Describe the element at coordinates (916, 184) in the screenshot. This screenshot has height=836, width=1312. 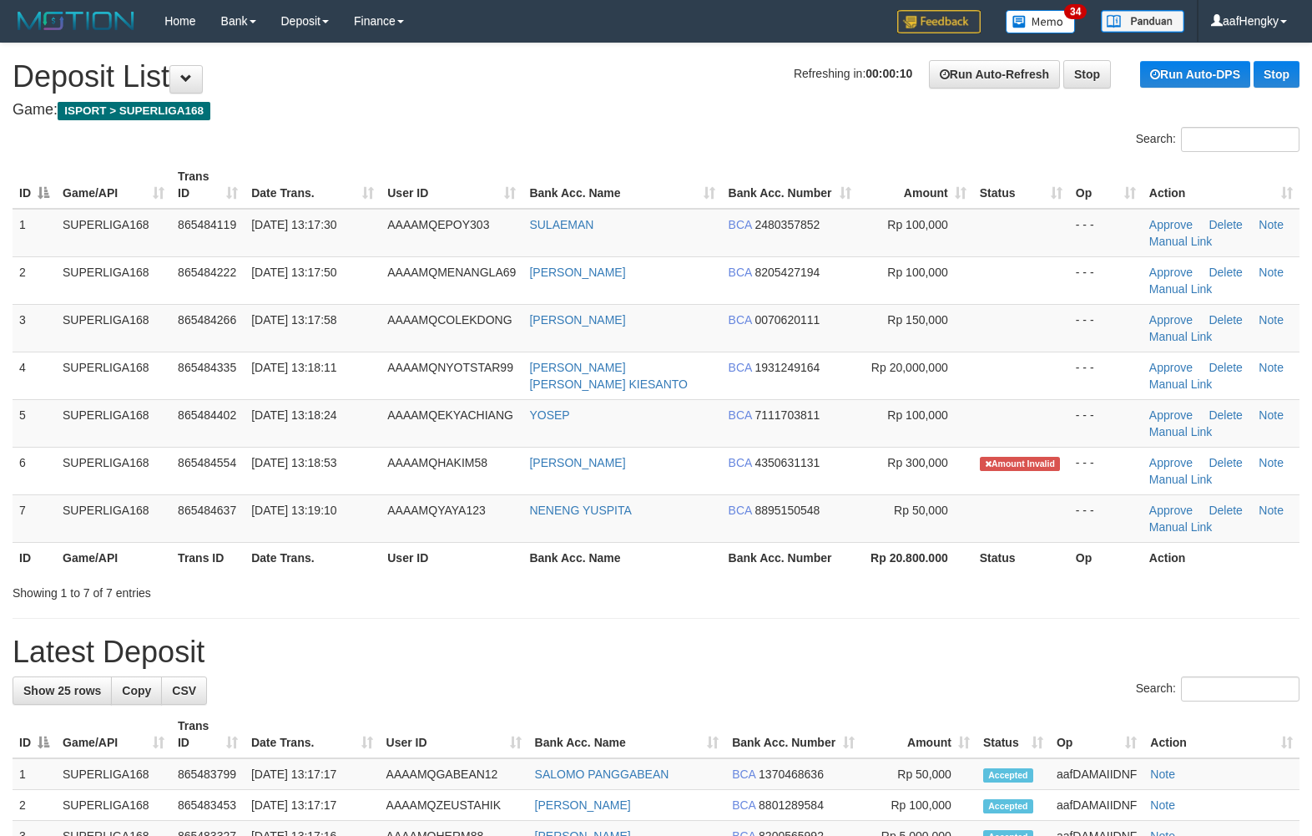
I see `th: Amount: activate to sort column ascending` at that location.